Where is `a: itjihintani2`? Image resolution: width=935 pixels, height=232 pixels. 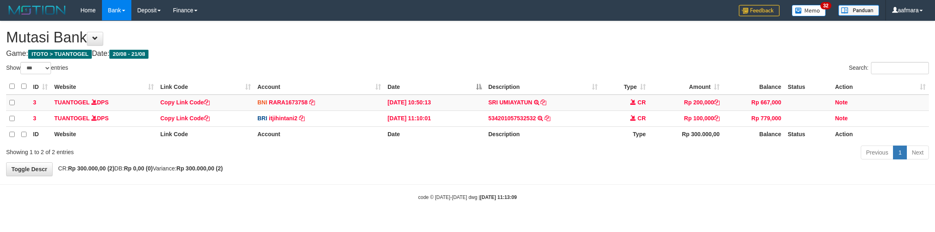 a: itjihintani2 is located at coordinates (283, 118).